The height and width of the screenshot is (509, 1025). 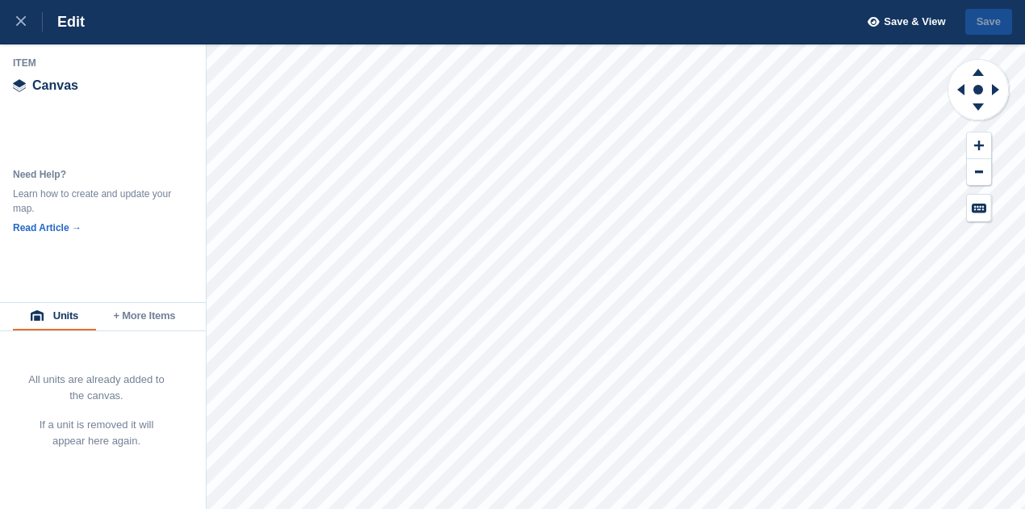 What do you see at coordinates (915, 22) in the screenshot?
I see `span: Save & View` at bounding box center [915, 22].